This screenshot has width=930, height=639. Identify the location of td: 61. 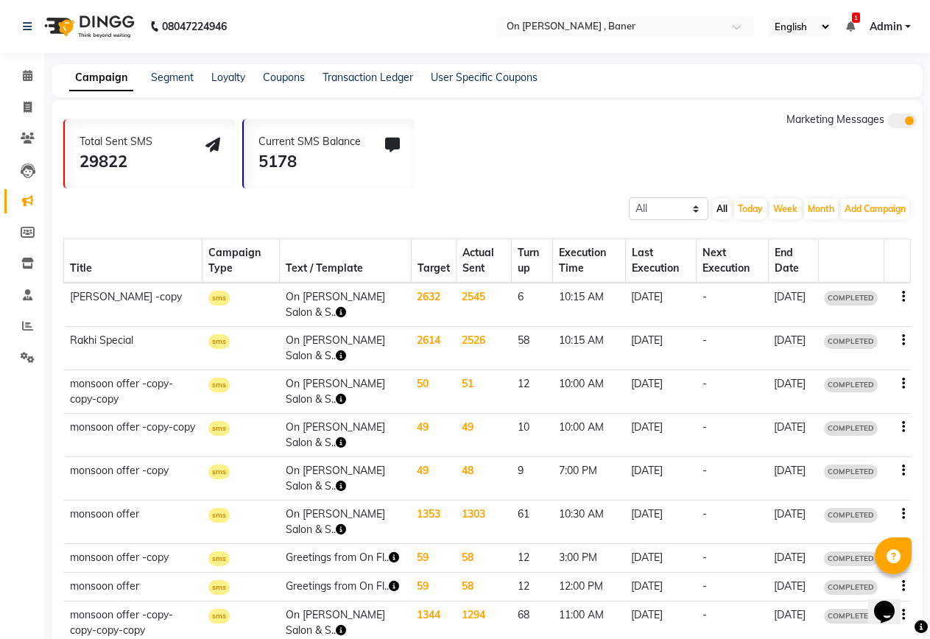
(533, 522).